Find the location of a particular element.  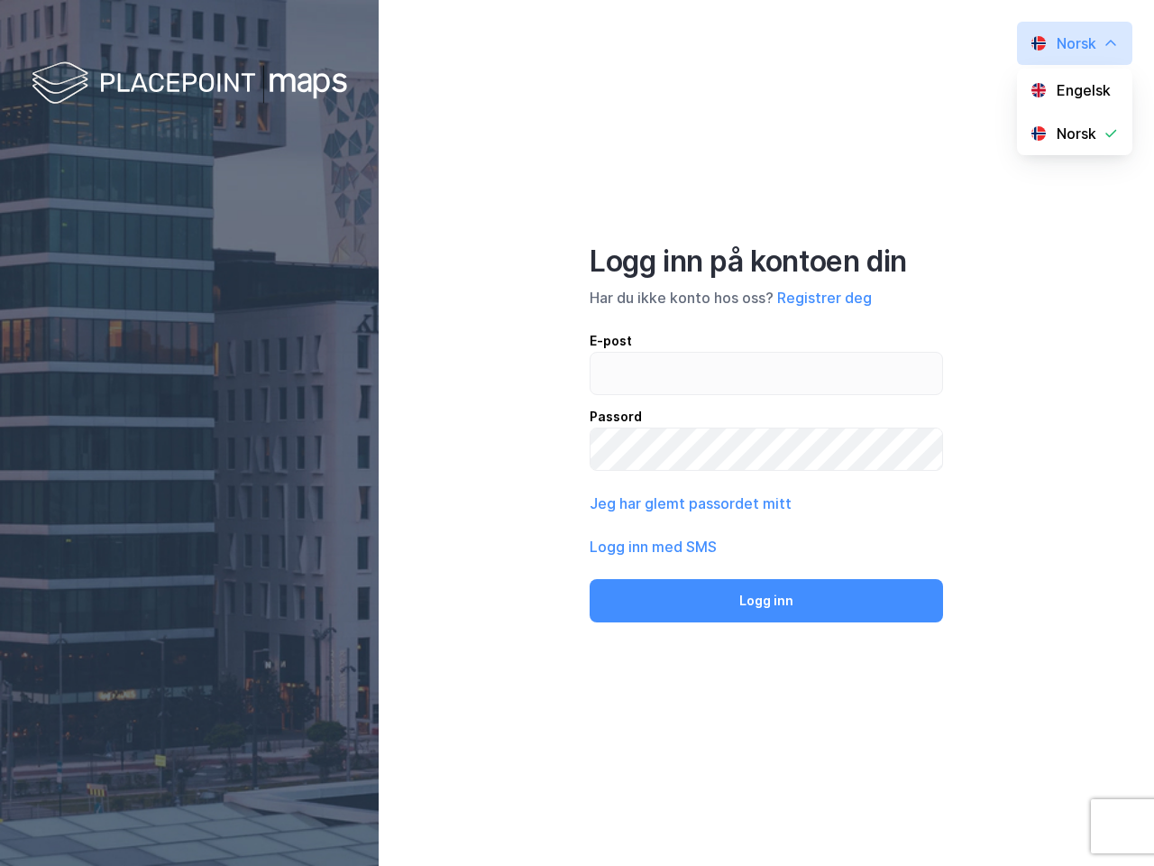

button: Logg inn is located at coordinates (767, 601).